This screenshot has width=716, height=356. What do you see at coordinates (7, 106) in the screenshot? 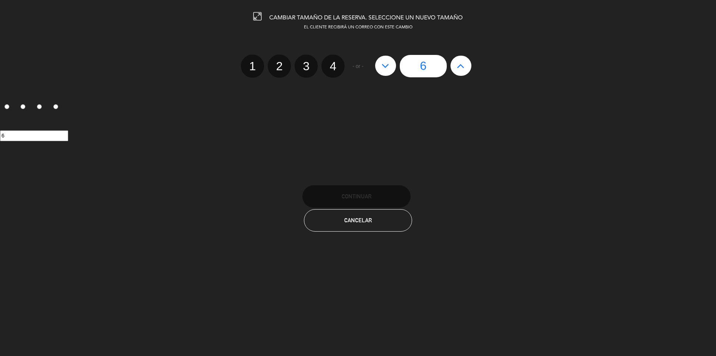
I see `input: 1` at bounding box center [7, 106].